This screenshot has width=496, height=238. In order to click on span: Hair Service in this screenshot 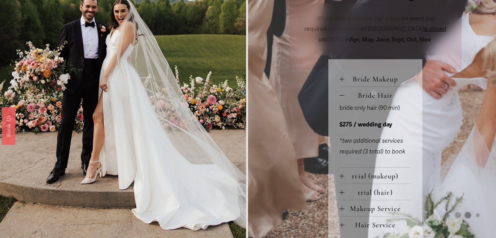, I will do `click(377, 225)`.